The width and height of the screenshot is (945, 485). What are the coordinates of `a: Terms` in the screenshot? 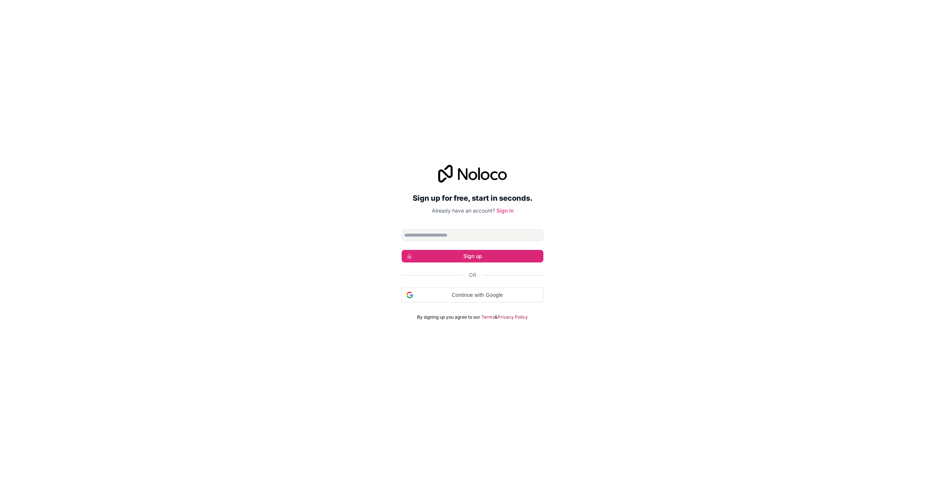 It's located at (488, 317).